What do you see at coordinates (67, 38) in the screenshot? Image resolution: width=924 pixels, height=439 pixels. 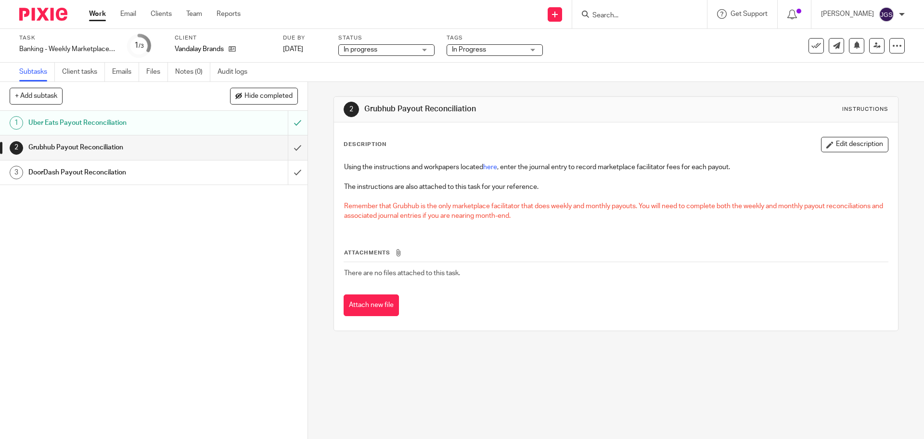 I see `label: Task` at bounding box center [67, 38].